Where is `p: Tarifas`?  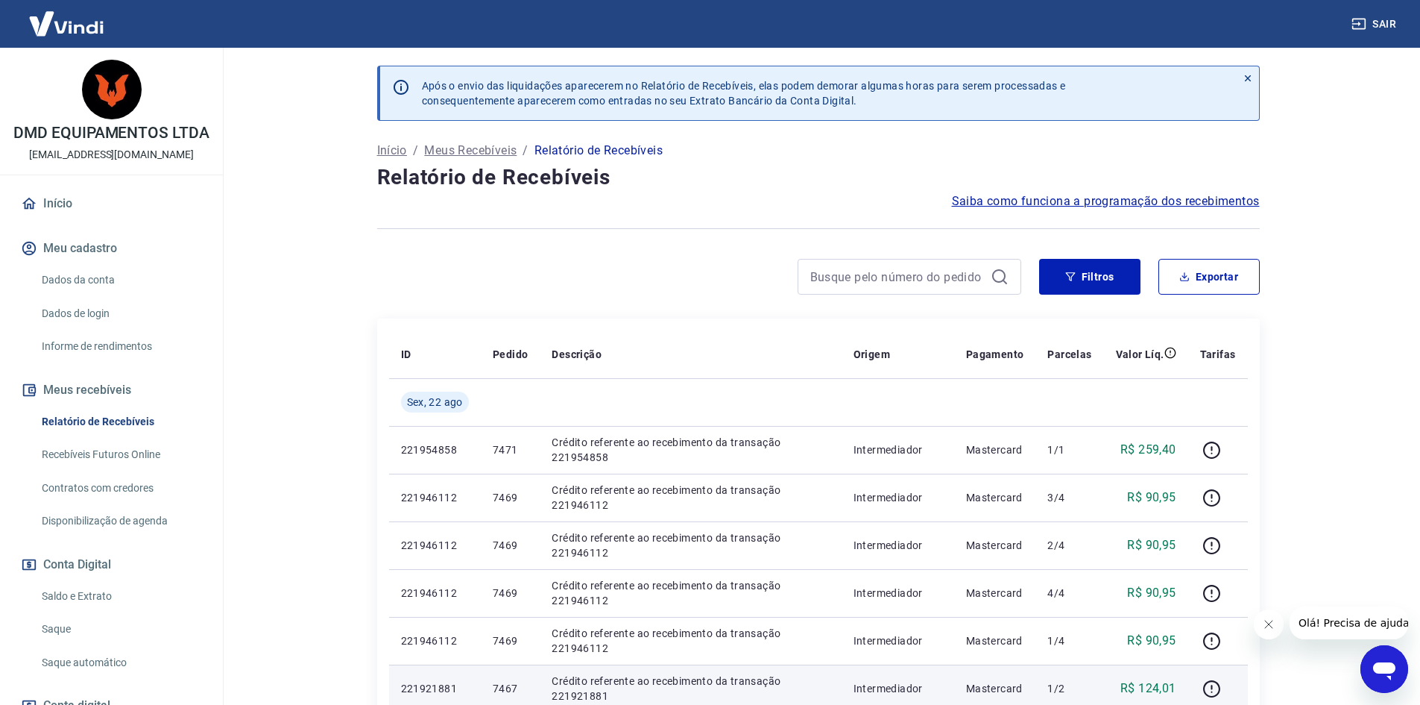 p: Tarifas is located at coordinates (1218, 354).